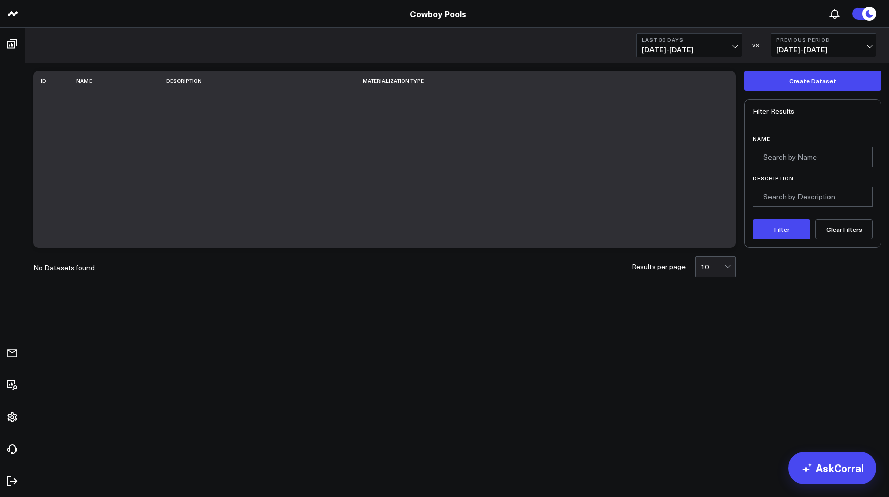  I want to click on button: Filter, so click(781, 229).